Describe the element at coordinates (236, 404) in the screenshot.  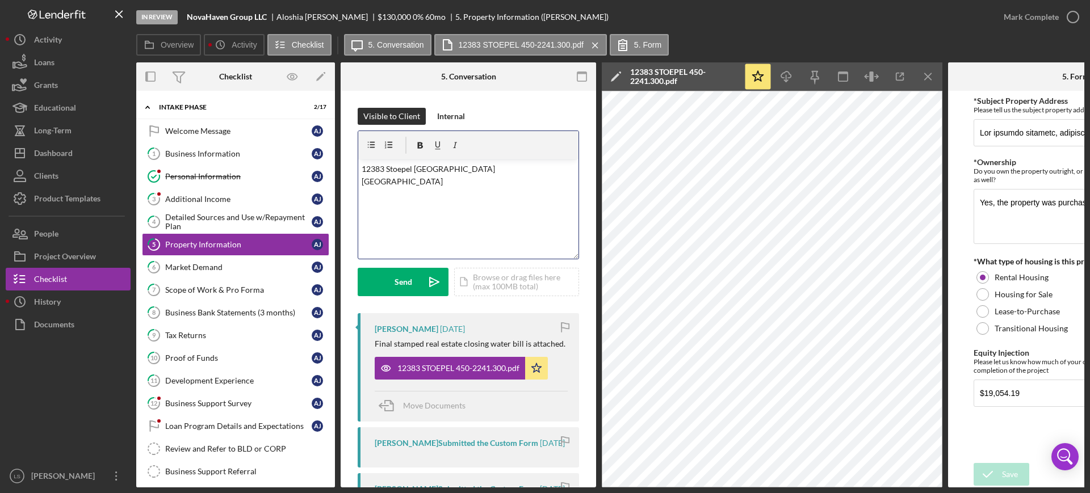
I see `a: 12Business Support SurveyAJ` at that location.